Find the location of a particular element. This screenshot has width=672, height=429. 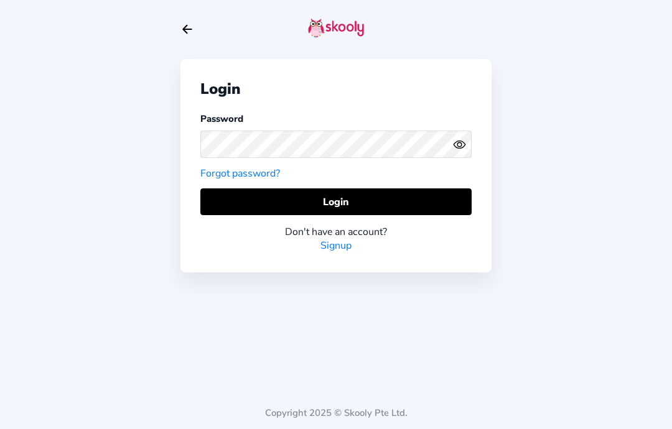

button: arrow back outline is located at coordinates (187, 29).